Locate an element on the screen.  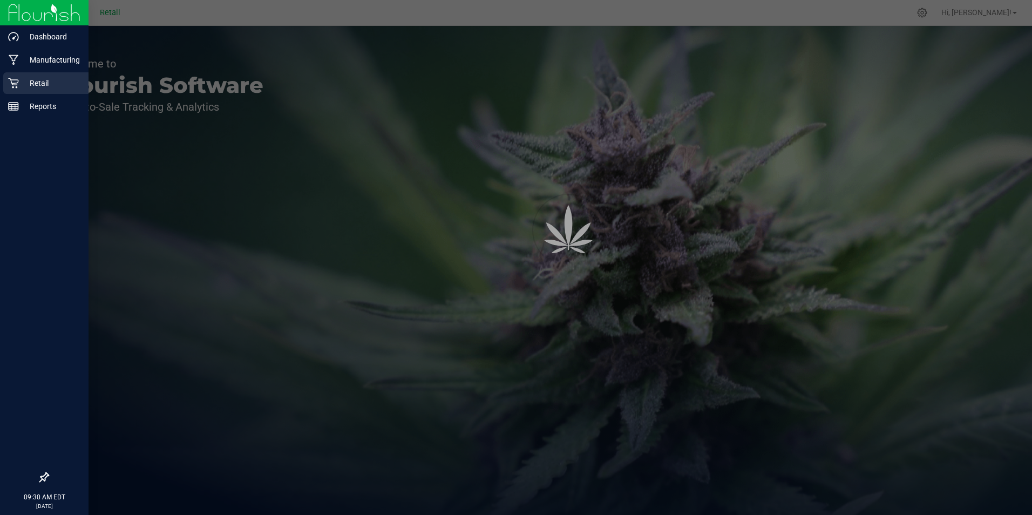
inline-svg: Dashboard is located at coordinates (13, 37).